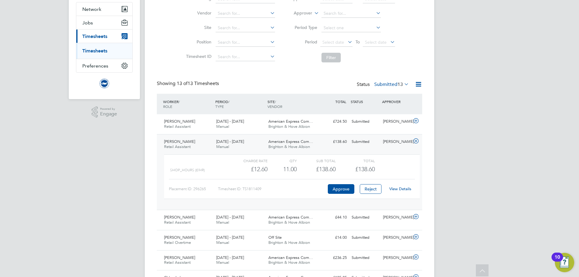 The height and width of the screenshot is (277, 579). What do you see at coordinates (365, 102) in the screenshot?
I see `div: STATUS` at bounding box center [365, 102].